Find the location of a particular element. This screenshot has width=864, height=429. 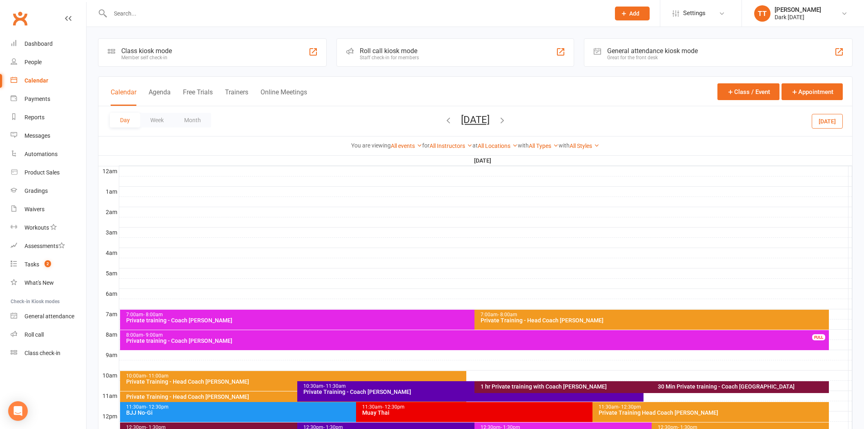

div: Open Intercom Messenger is located at coordinates (18, 411).